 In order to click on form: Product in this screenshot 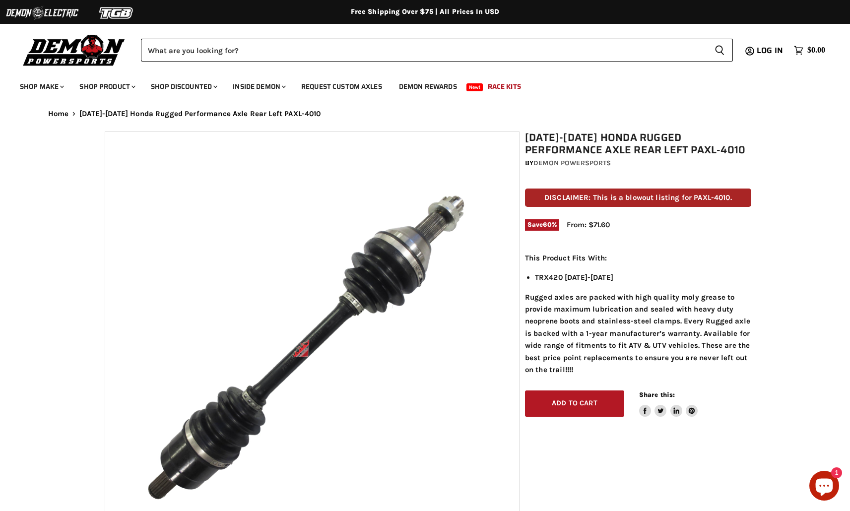, I will do `click(436, 50)`.